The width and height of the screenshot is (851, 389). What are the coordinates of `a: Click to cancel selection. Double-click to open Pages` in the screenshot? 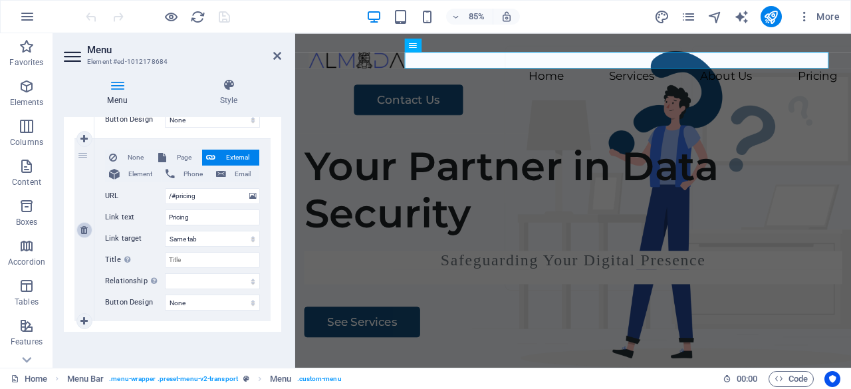 It's located at (29, 379).